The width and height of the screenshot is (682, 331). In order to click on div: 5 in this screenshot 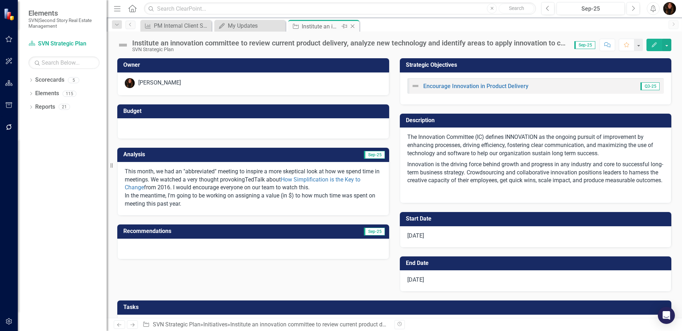, I will do `click(74, 80)`.